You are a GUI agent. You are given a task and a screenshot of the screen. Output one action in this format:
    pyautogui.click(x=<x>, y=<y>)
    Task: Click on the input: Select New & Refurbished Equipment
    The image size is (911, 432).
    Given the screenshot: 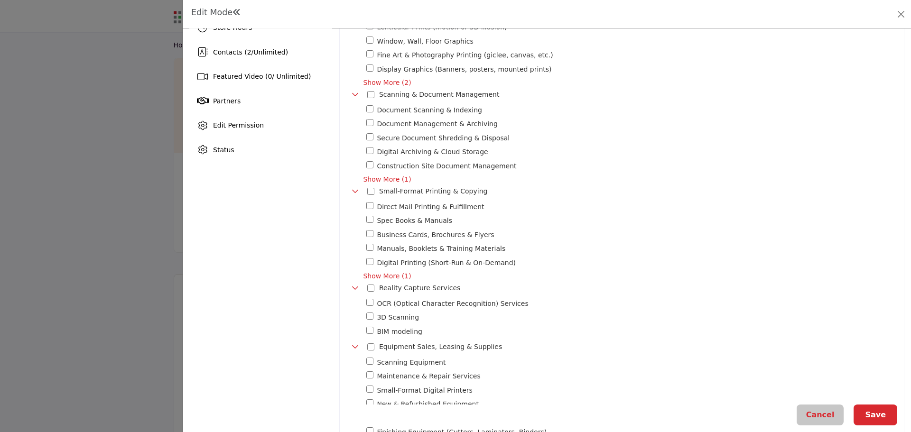 What is the action you would take?
    pyautogui.click(x=370, y=403)
    